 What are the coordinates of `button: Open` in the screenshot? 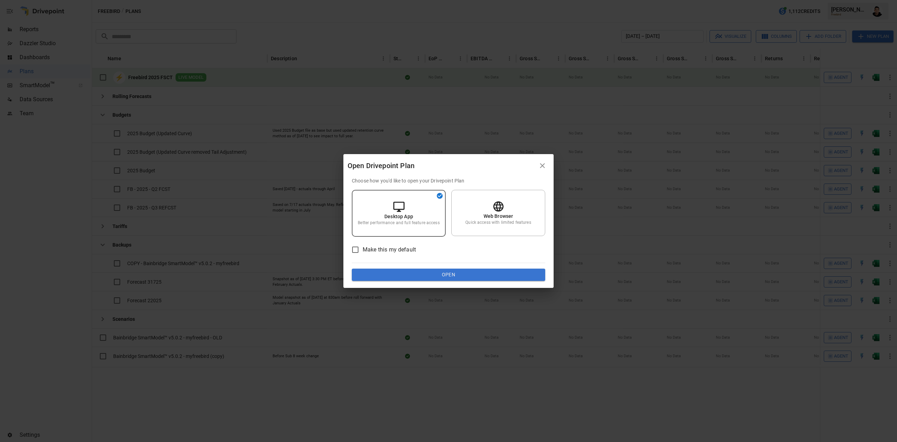 It's located at (449, 275).